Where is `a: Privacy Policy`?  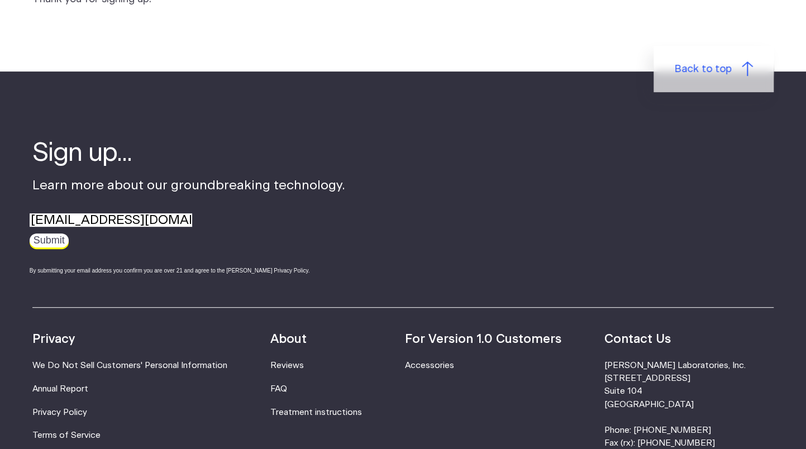
a: Privacy Policy is located at coordinates (60, 412).